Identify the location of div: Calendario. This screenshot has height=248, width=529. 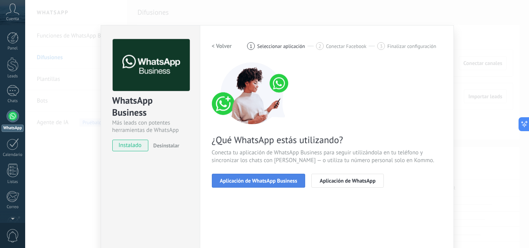
(13, 155).